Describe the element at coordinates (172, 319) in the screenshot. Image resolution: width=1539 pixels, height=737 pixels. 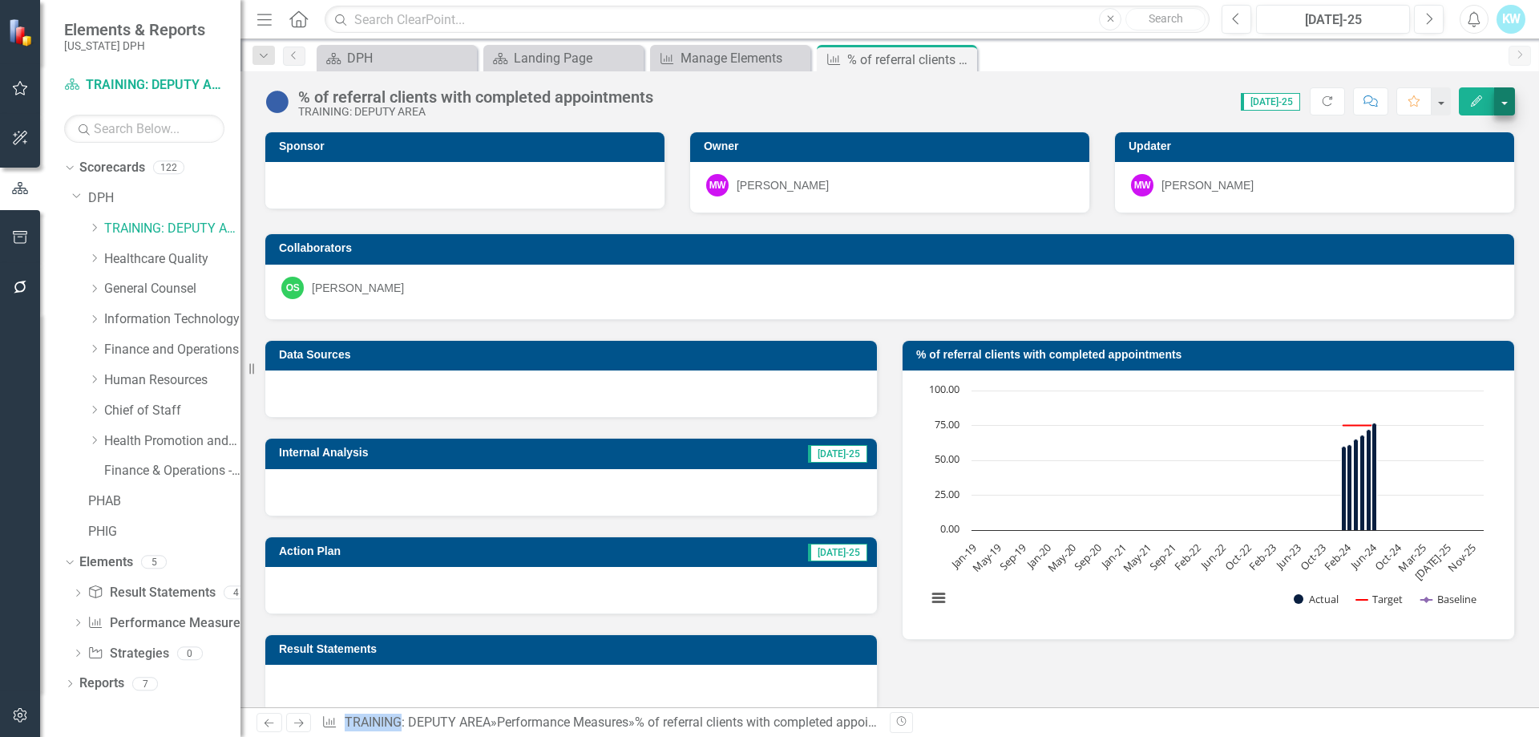
I see `a: Information Technology` at that location.